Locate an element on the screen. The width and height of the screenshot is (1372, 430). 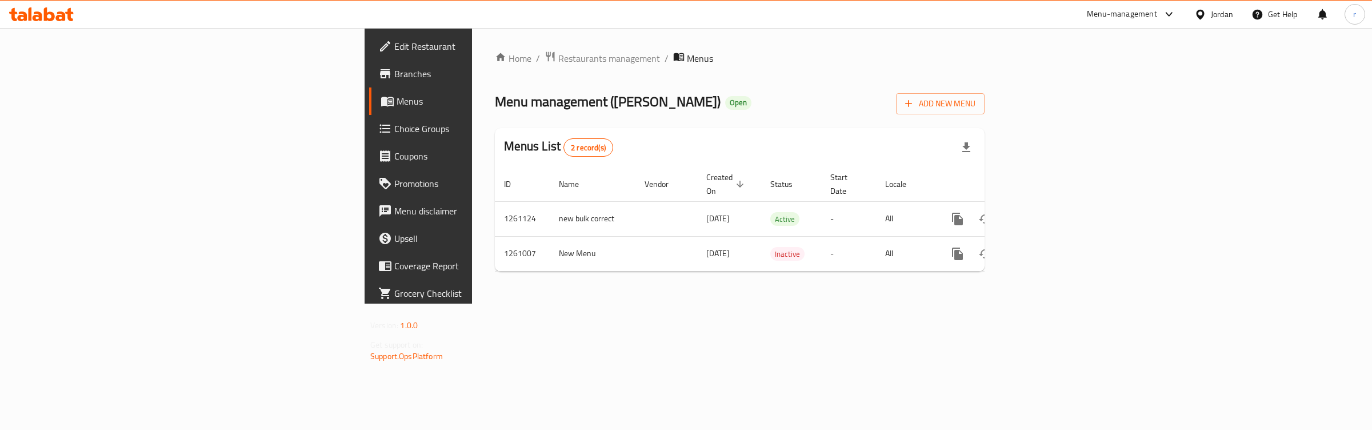
a: Choice Groups is located at coordinates (481, 129).